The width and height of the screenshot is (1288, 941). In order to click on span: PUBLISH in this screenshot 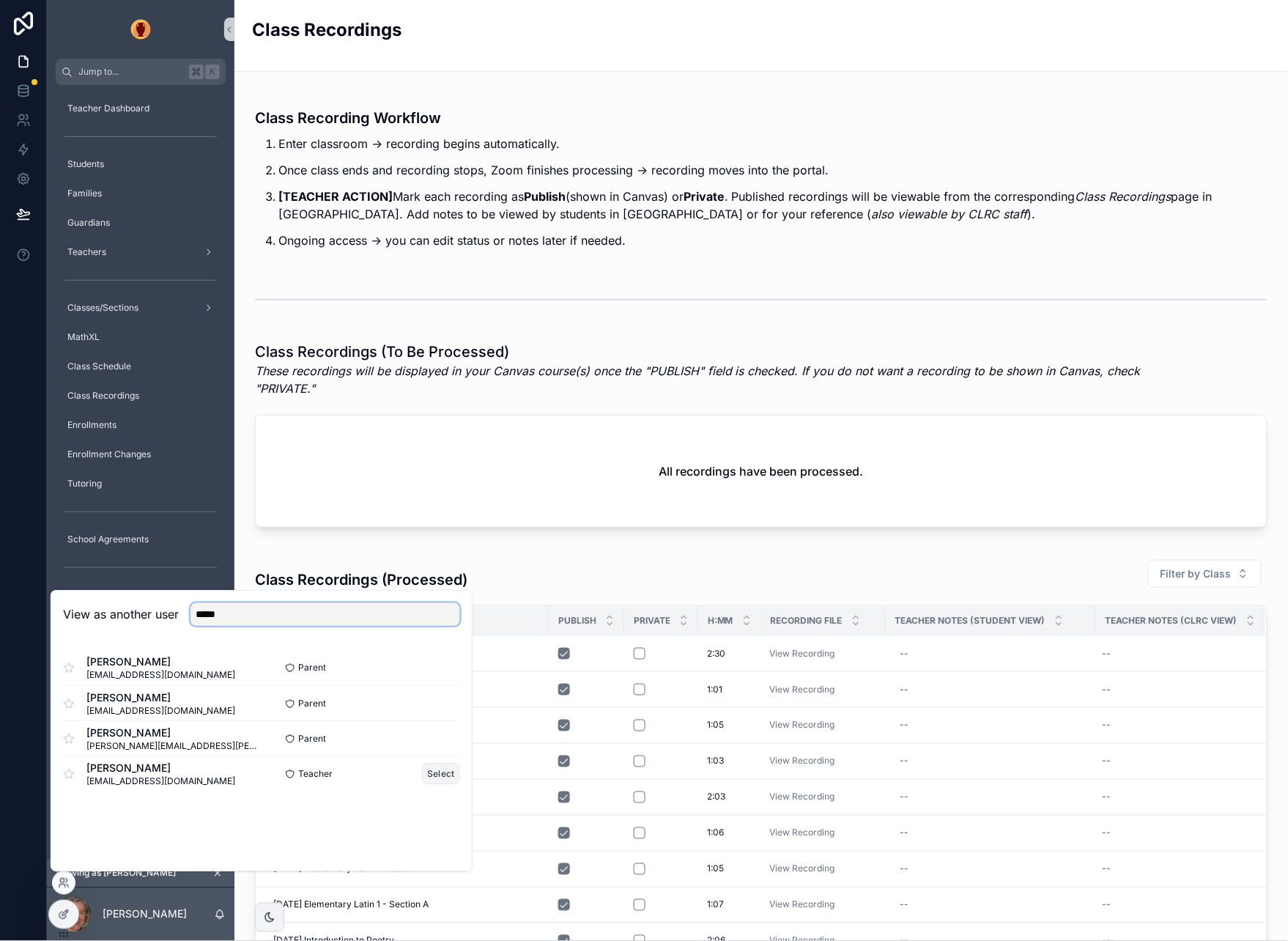, I will do `click(578, 620)`.